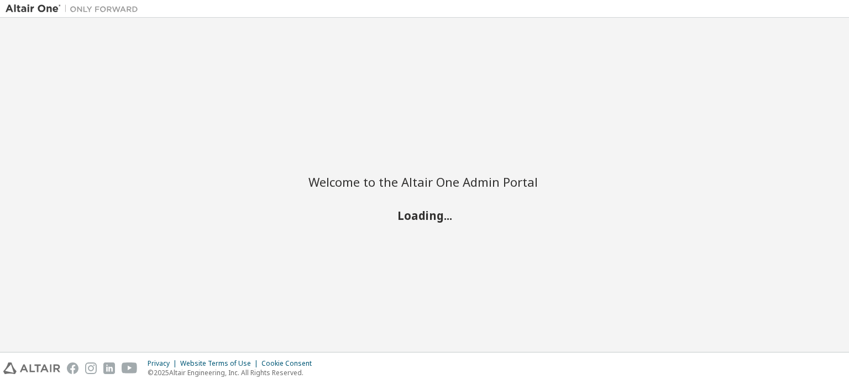 The image size is (849, 384). What do you see at coordinates (164, 364) in the screenshot?
I see `div: Privacy` at bounding box center [164, 364].